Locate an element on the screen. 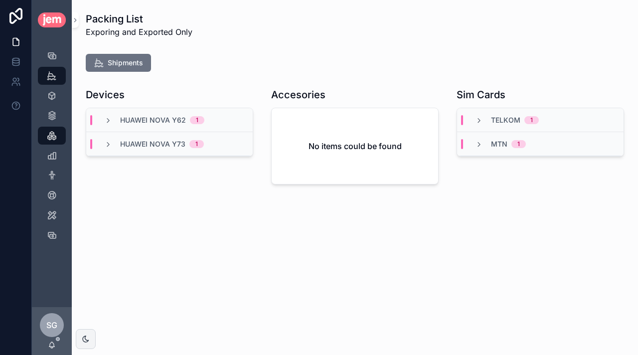 The width and height of the screenshot is (638, 355). img: App logo is located at coordinates (52, 19).